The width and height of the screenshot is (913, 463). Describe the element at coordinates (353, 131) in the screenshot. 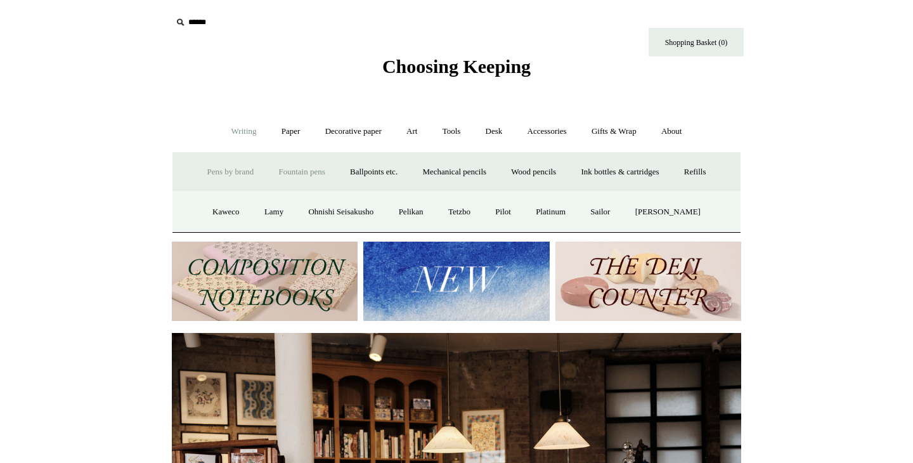

I see `a: Decorative paper` at that location.